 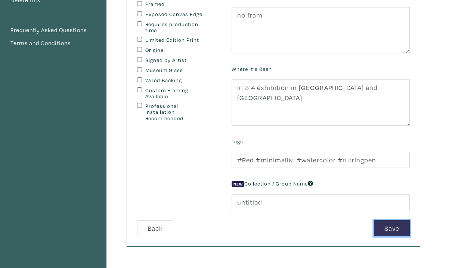 I want to click on input: Ex. abstracts, blue, minimalist, people, animals, bright, etc., so click(x=320, y=160).